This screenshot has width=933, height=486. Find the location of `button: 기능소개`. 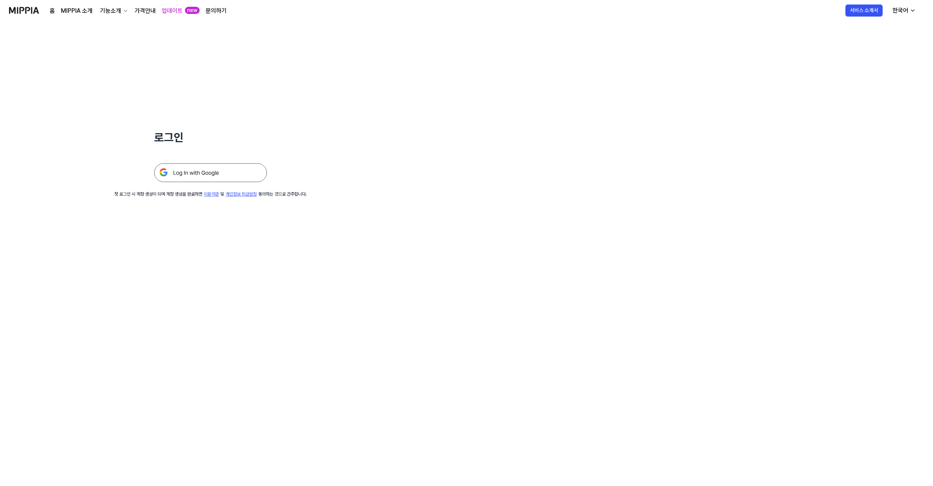

button: 기능소개 is located at coordinates (114, 11).